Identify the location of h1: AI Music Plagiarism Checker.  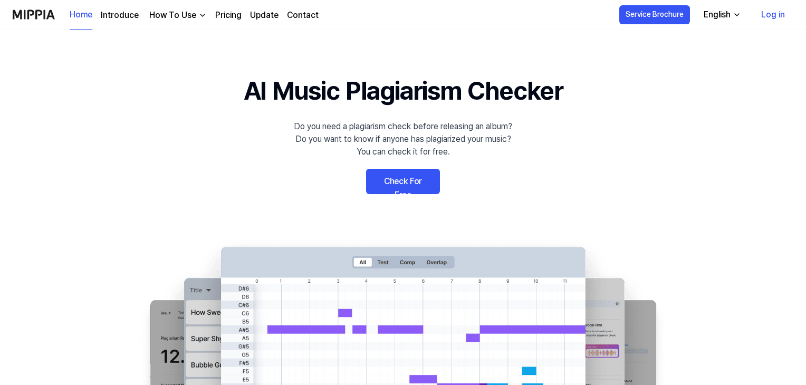
(403, 91).